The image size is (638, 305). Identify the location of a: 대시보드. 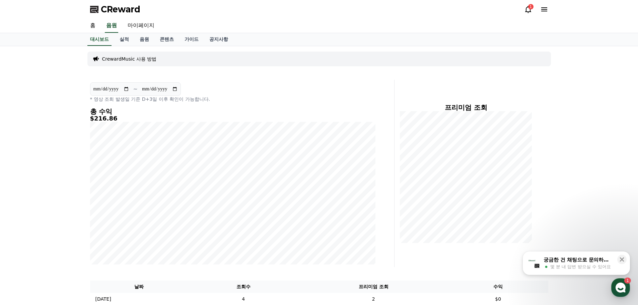
(99, 40).